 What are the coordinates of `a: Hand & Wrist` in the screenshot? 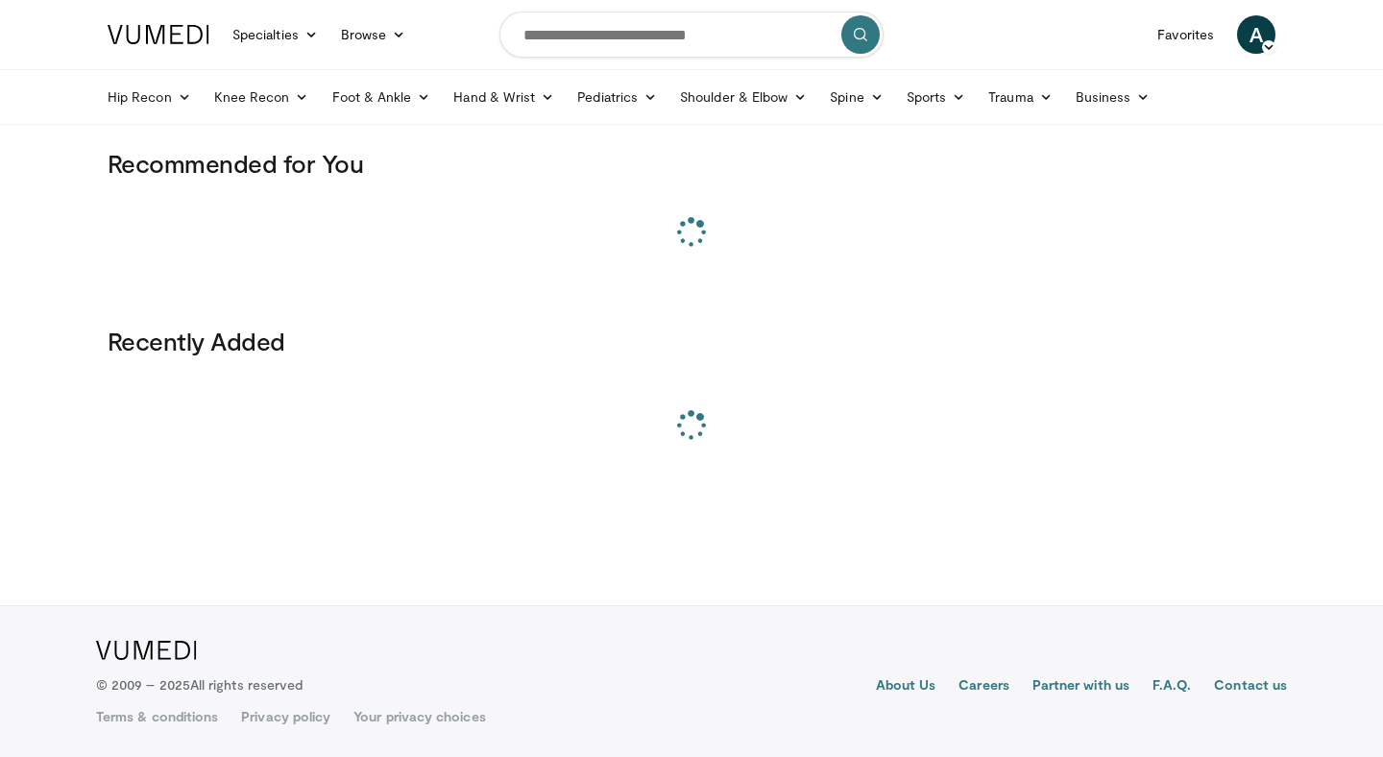 It's located at (503, 97).